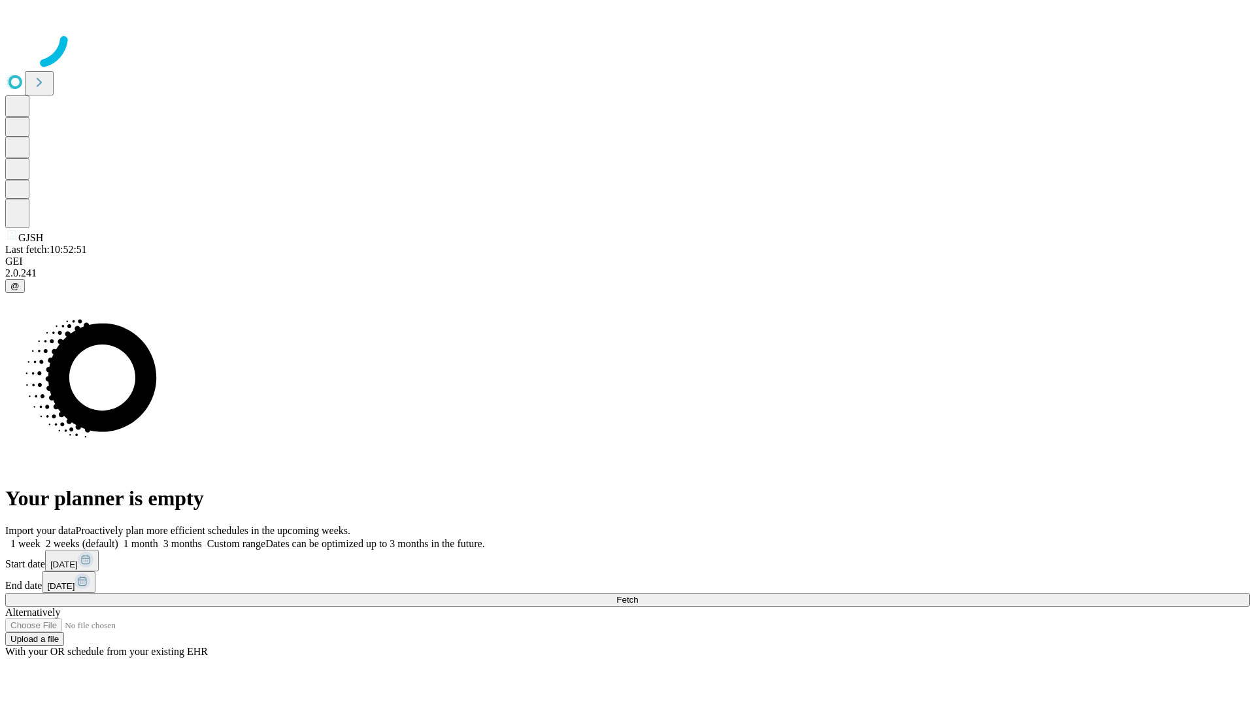 The height and width of the screenshot is (706, 1255). Describe the element at coordinates (33, 612) in the screenshot. I see `span: Alternatively` at that location.